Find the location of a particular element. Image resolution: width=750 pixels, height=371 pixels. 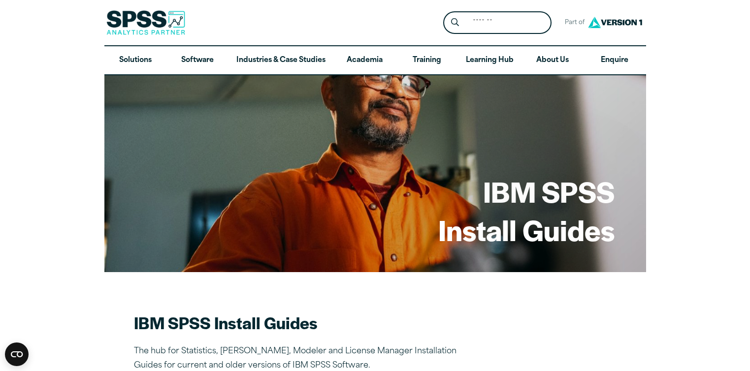

h2: IBM SPSS Install Guides is located at coordinates (306, 323).